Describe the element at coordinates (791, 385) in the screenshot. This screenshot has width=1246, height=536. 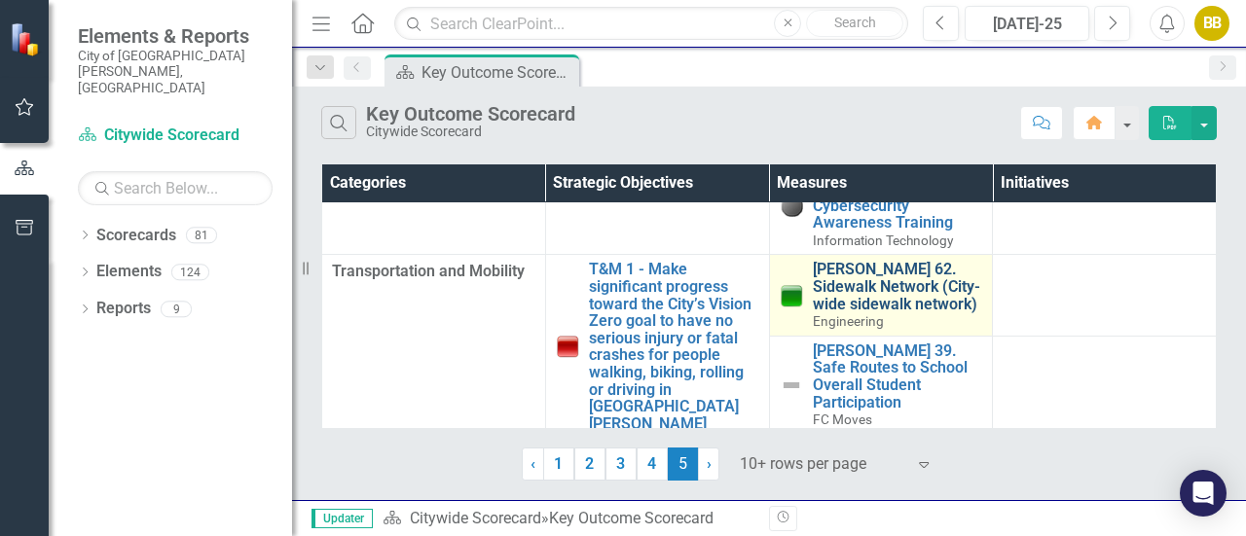
I see `img: Not Defined` at that location.